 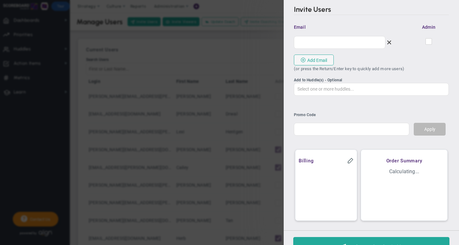 I want to click on h2: Invite Users, so click(x=371, y=10).